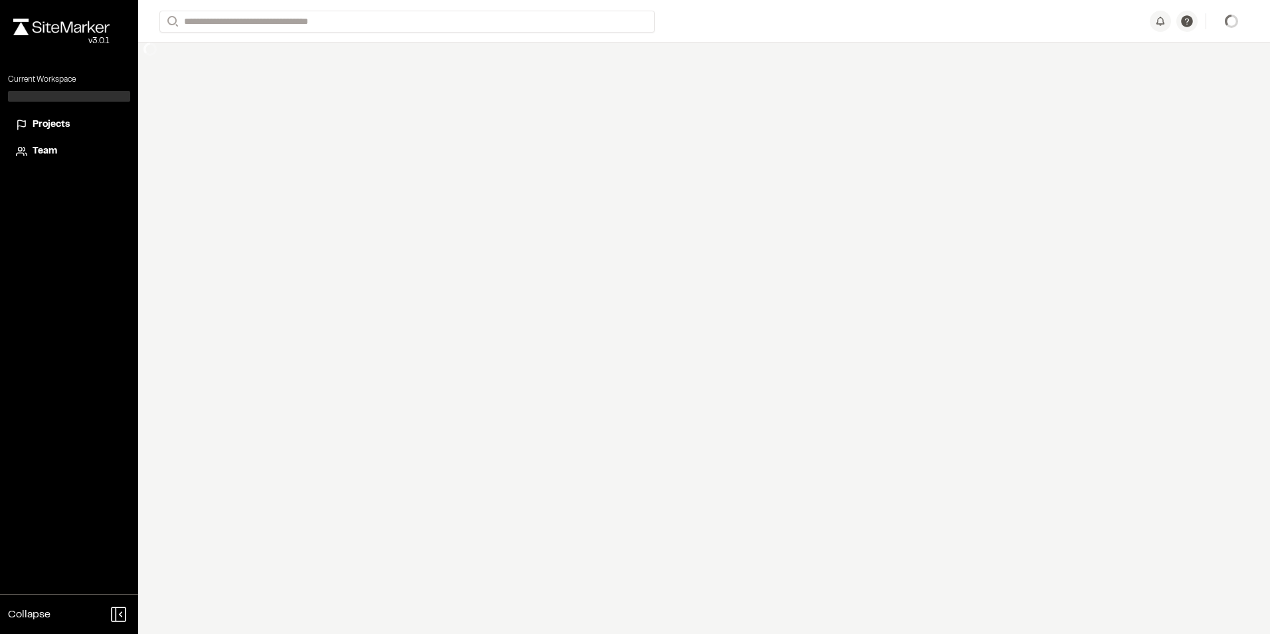  Describe the element at coordinates (29, 614) in the screenshot. I see `span: Collapse` at that location.